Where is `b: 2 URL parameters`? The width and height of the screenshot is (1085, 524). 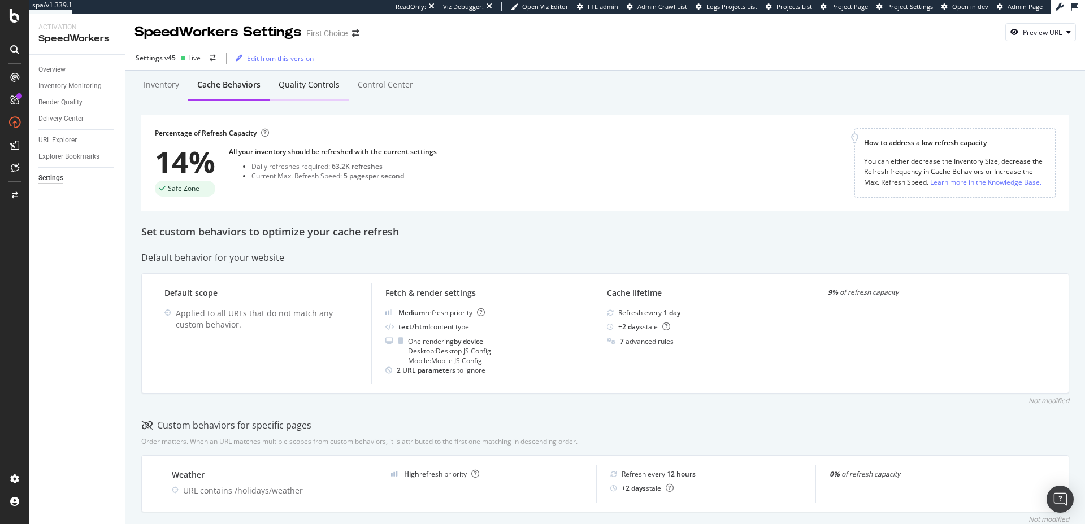
b: 2 URL parameters is located at coordinates (427, 370).